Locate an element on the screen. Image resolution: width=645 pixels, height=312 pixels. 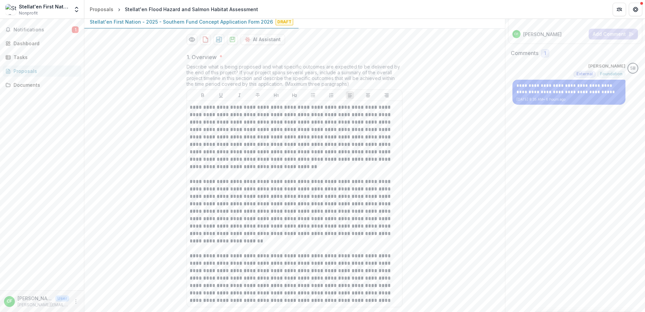
button: AI Assistant is located at coordinates (263, 39).